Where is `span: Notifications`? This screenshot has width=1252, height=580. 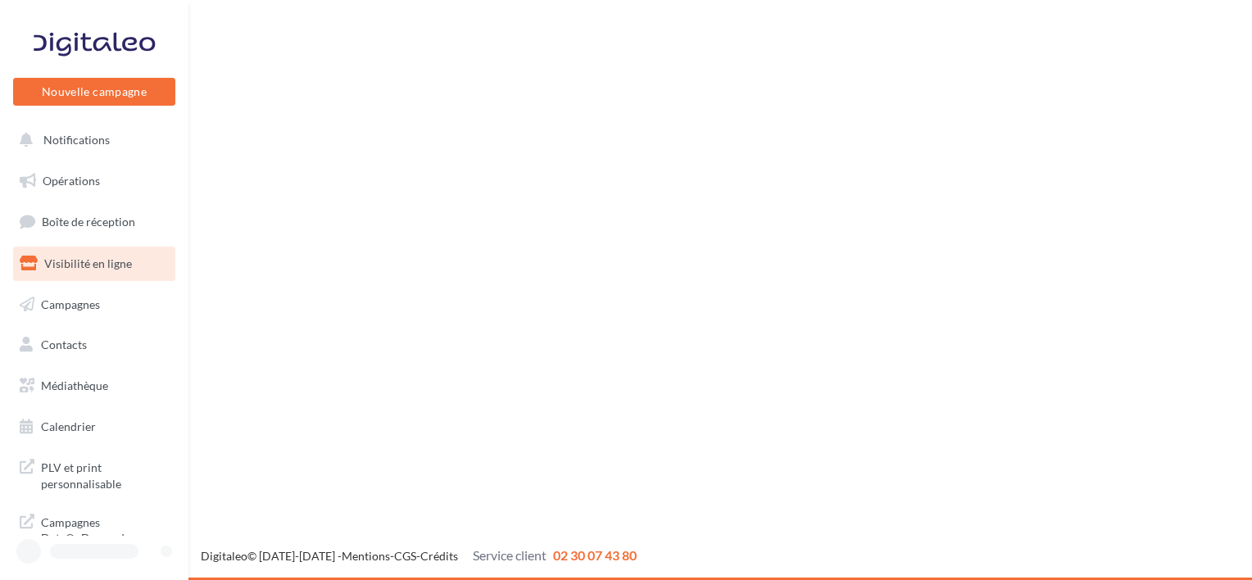 span: Notifications is located at coordinates (76, 139).